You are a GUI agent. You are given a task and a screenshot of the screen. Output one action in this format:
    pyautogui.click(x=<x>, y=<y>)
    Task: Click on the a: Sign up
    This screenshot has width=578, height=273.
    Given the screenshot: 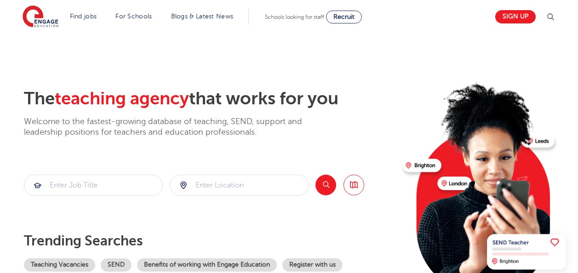 What is the action you would take?
    pyautogui.click(x=516, y=17)
    